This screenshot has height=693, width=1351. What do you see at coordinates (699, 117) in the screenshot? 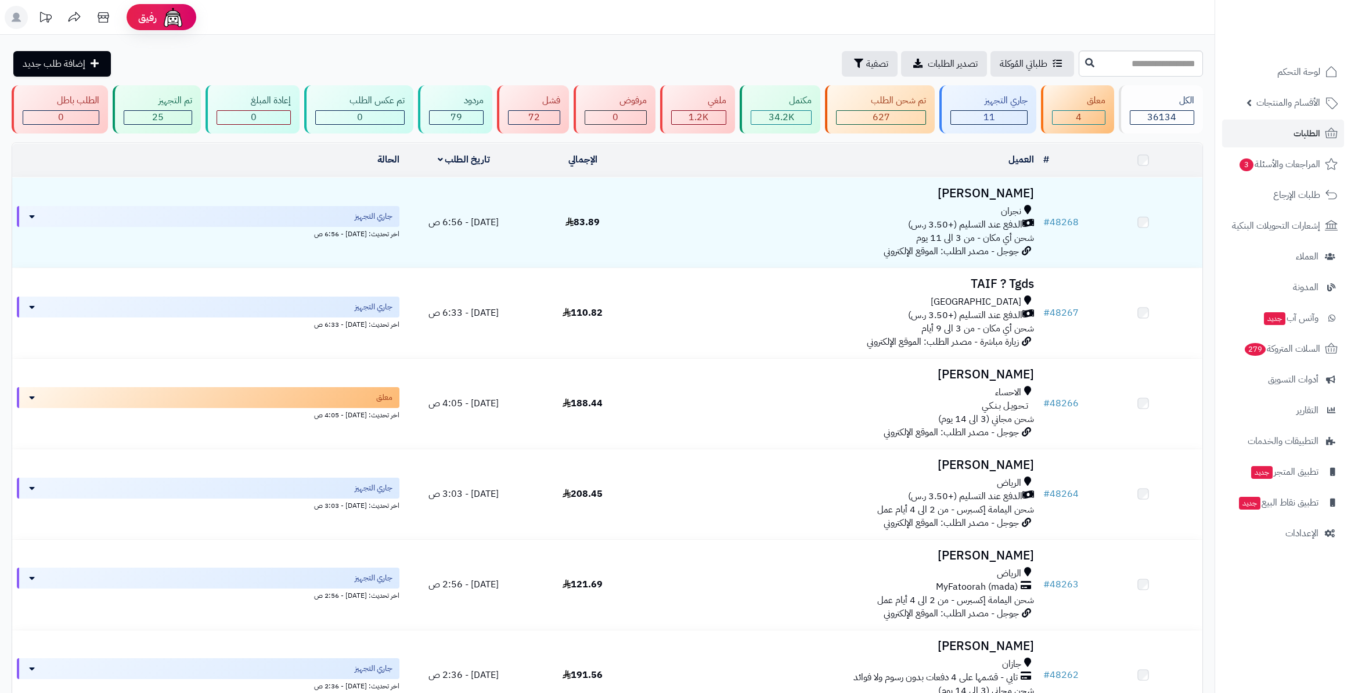
I see `div: 1159` at bounding box center [699, 117].